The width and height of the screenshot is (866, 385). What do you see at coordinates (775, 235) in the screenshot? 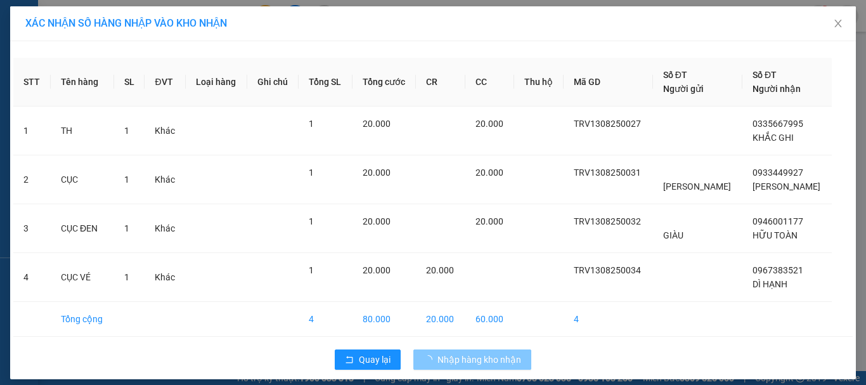
I see `span: HỮU TOÀN` at bounding box center [775, 235].